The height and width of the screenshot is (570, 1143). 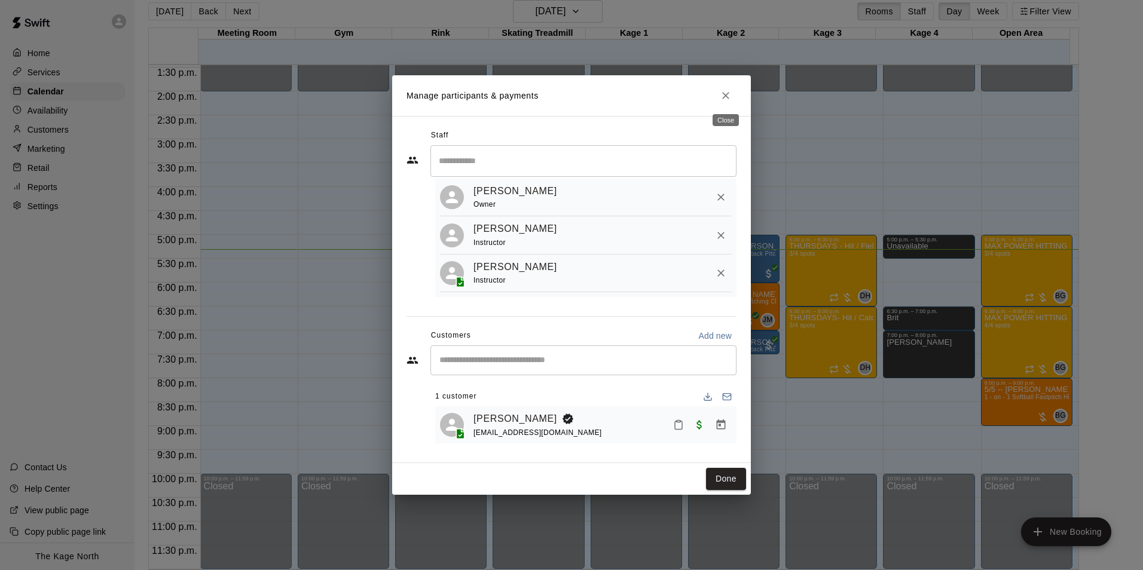 I want to click on button: Add new, so click(x=715, y=336).